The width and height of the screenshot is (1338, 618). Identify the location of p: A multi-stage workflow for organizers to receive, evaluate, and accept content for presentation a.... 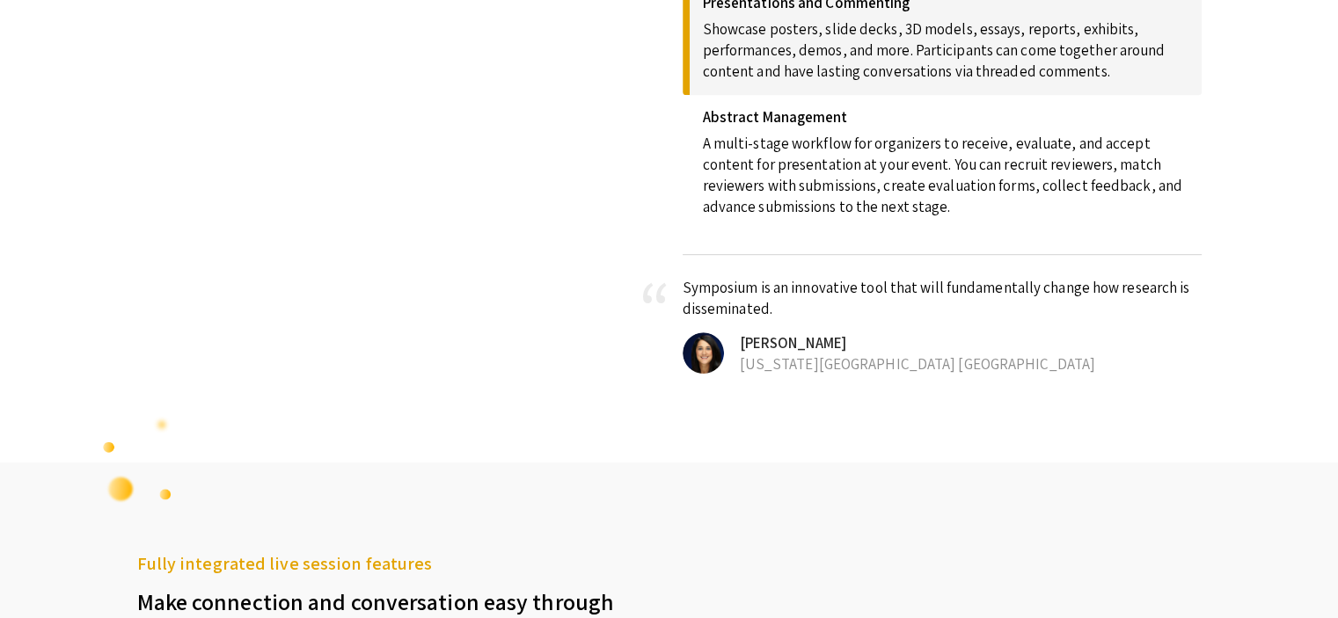
(945, 172).